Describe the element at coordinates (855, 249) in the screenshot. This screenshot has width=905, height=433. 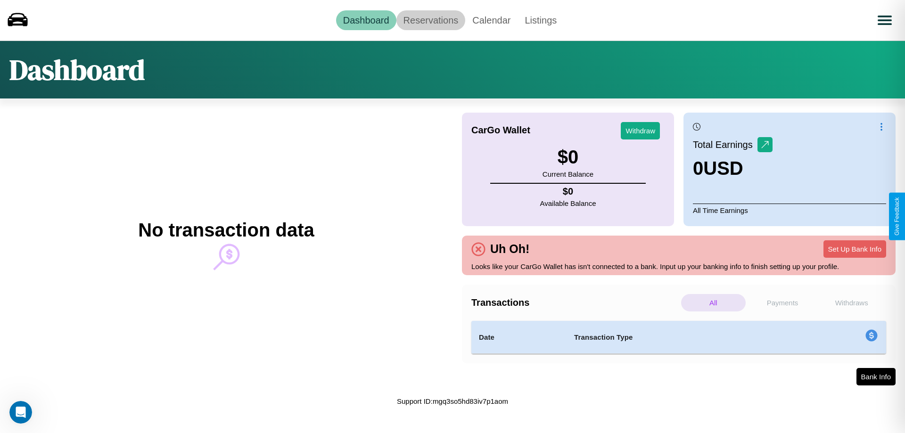
I see `button: Set Up Bank Info` at that location.